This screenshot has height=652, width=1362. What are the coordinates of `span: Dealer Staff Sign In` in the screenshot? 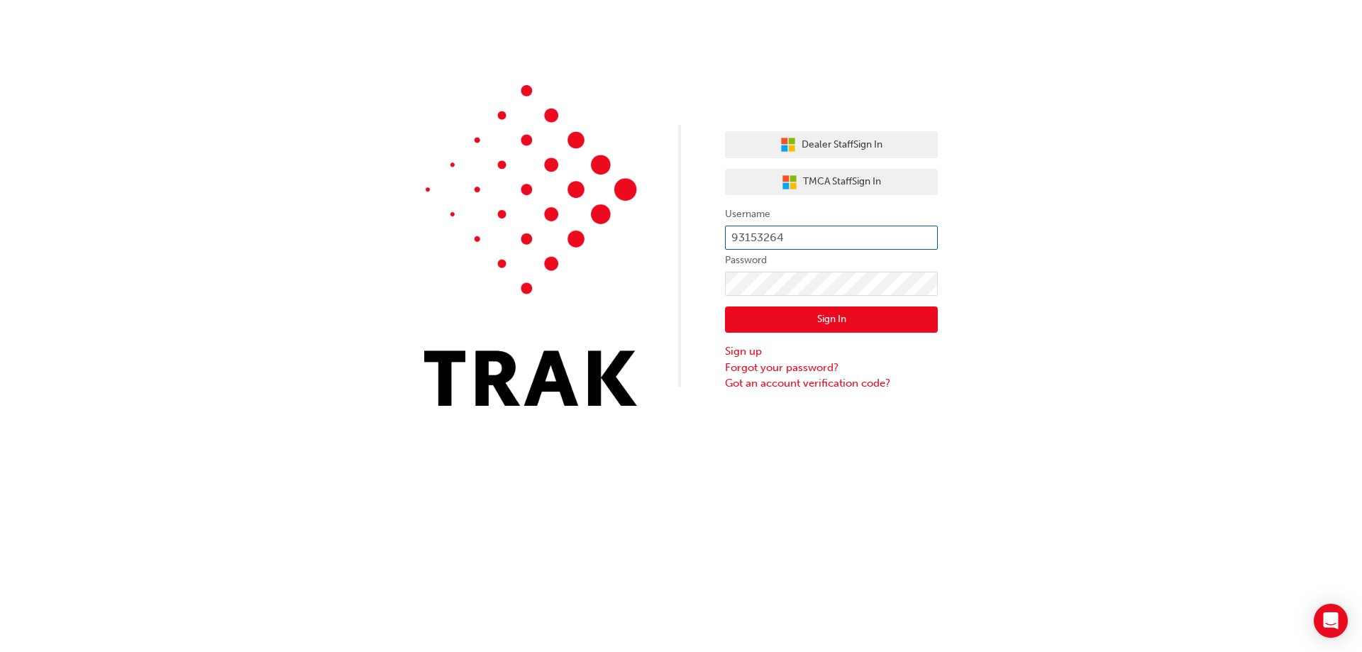 It's located at (842, 145).